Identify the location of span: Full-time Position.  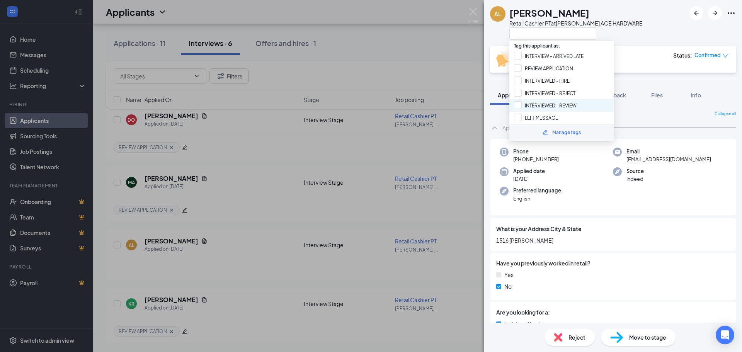
(526, 324).